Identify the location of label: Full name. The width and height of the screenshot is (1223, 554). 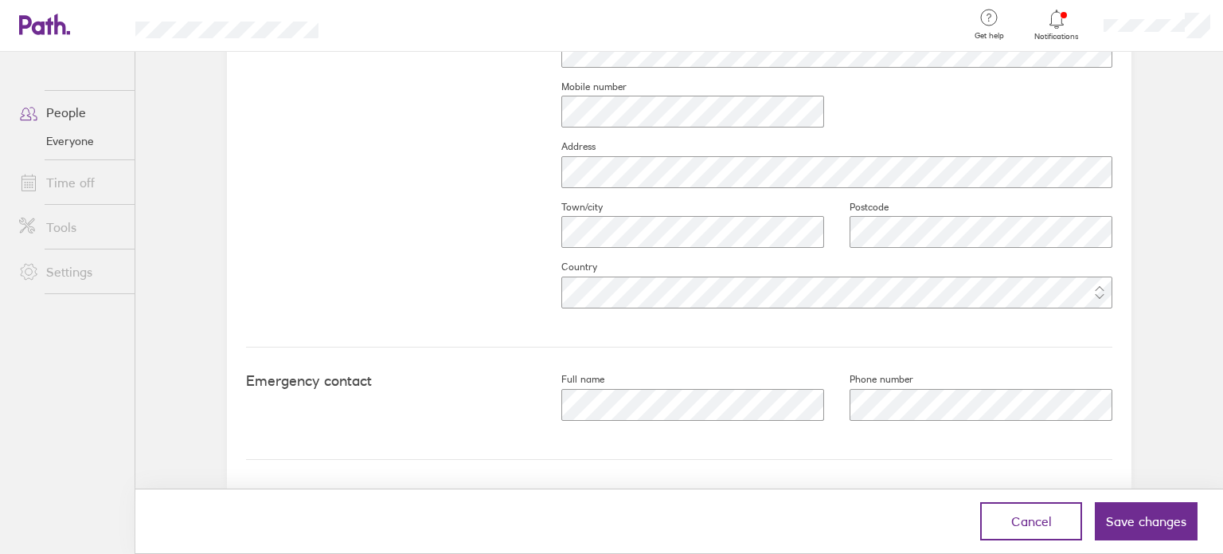
(570, 379).